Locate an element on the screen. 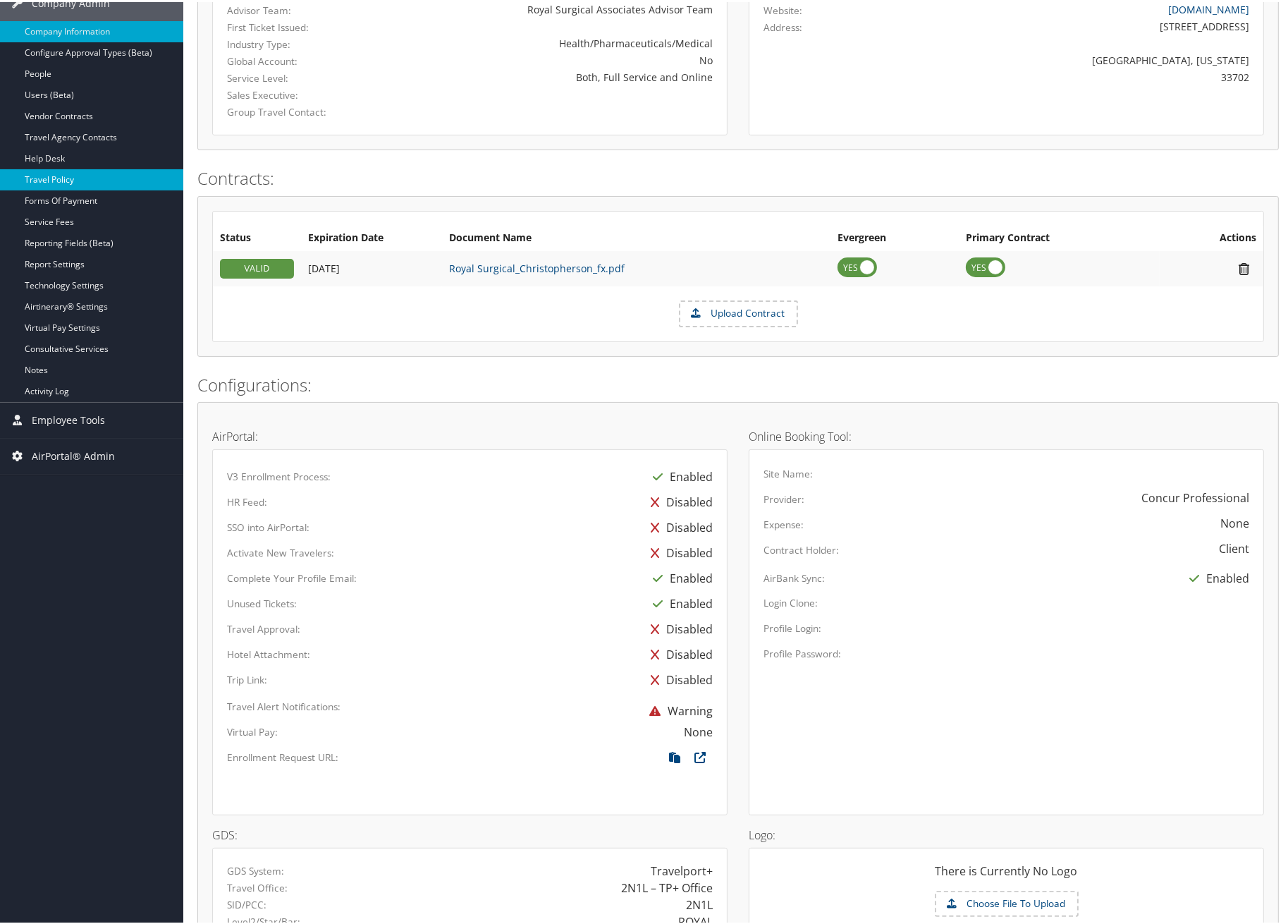 The width and height of the screenshot is (1288, 924). span: Employee Tools is located at coordinates (68, 418).